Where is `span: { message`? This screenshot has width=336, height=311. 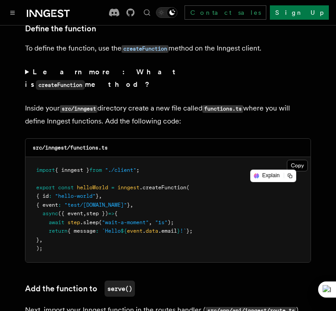 span: { message is located at coordinates (81, 231).